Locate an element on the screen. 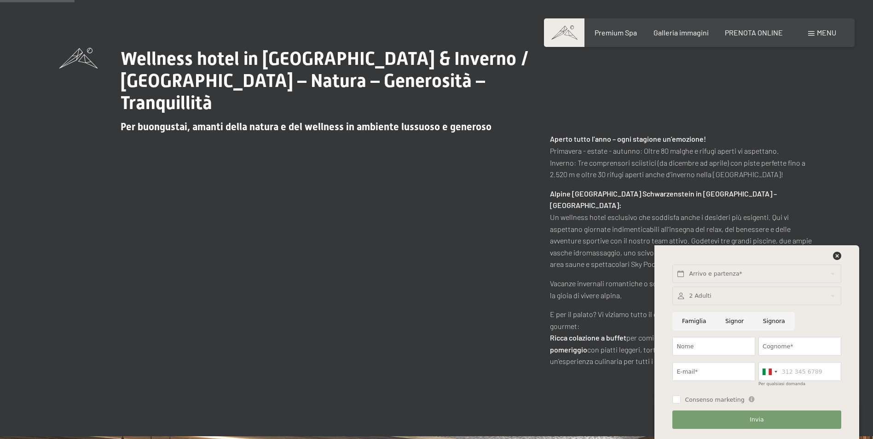  label: Per qualsiasi domanda is located at coordinates (782, 384).